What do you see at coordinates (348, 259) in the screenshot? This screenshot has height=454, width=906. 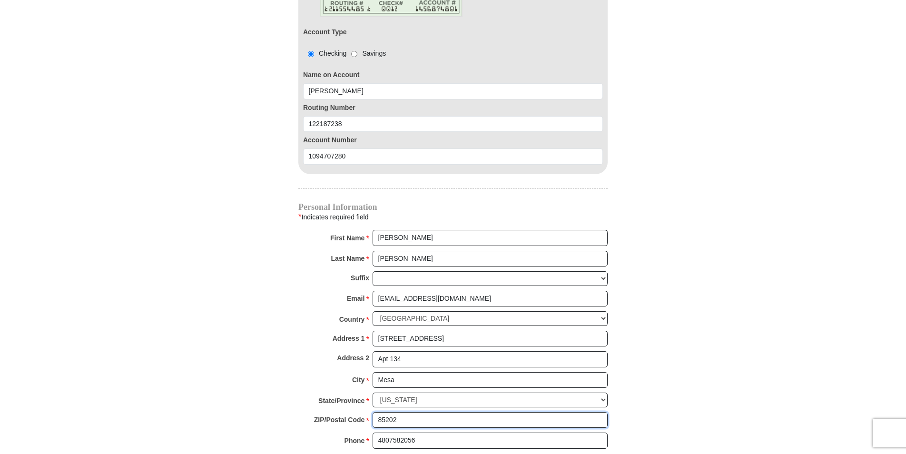 I see `strong: Last Name` at bounding box center [348, 259].